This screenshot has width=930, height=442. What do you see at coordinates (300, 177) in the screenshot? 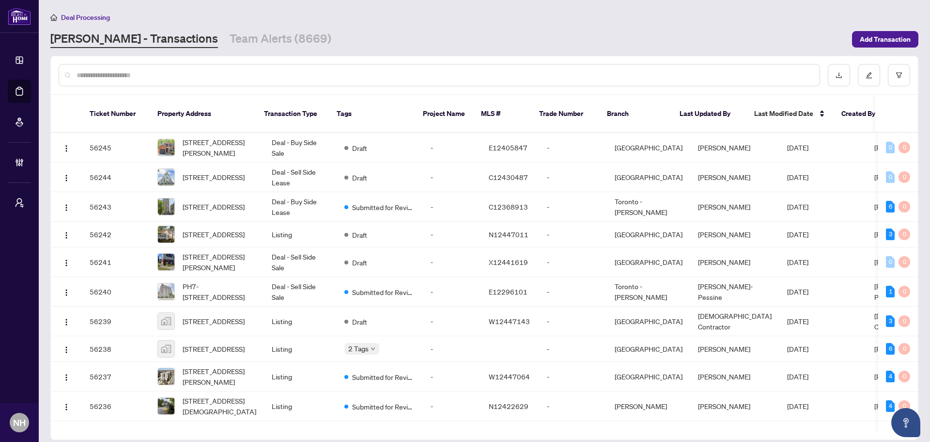
I see `td: Deal - Sell Side Lease` at bounding box center [300, 177].